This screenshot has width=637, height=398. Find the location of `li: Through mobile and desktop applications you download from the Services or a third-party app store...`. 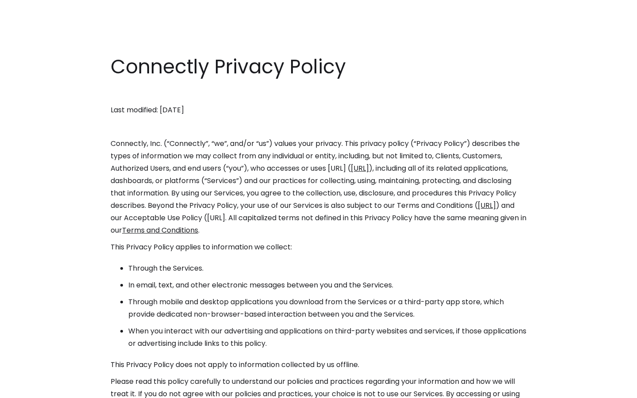

li: Through mobile and desktop applications you download from the Services or a third-party app store... is located at coordinates (327, 308).